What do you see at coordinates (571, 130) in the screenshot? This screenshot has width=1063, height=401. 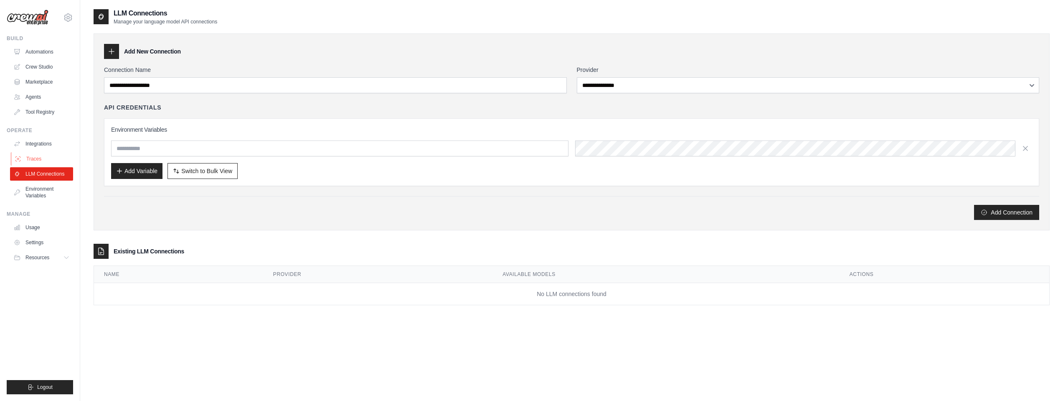 I see `h3: Environment Variables` at bounding box center [571, 130].